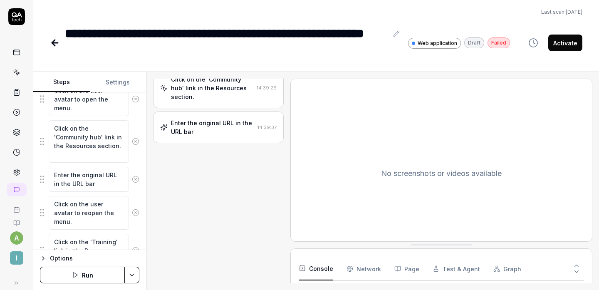 This screenshot has width=599, height=290. I want to click on span: Web application, so click(437, 43).